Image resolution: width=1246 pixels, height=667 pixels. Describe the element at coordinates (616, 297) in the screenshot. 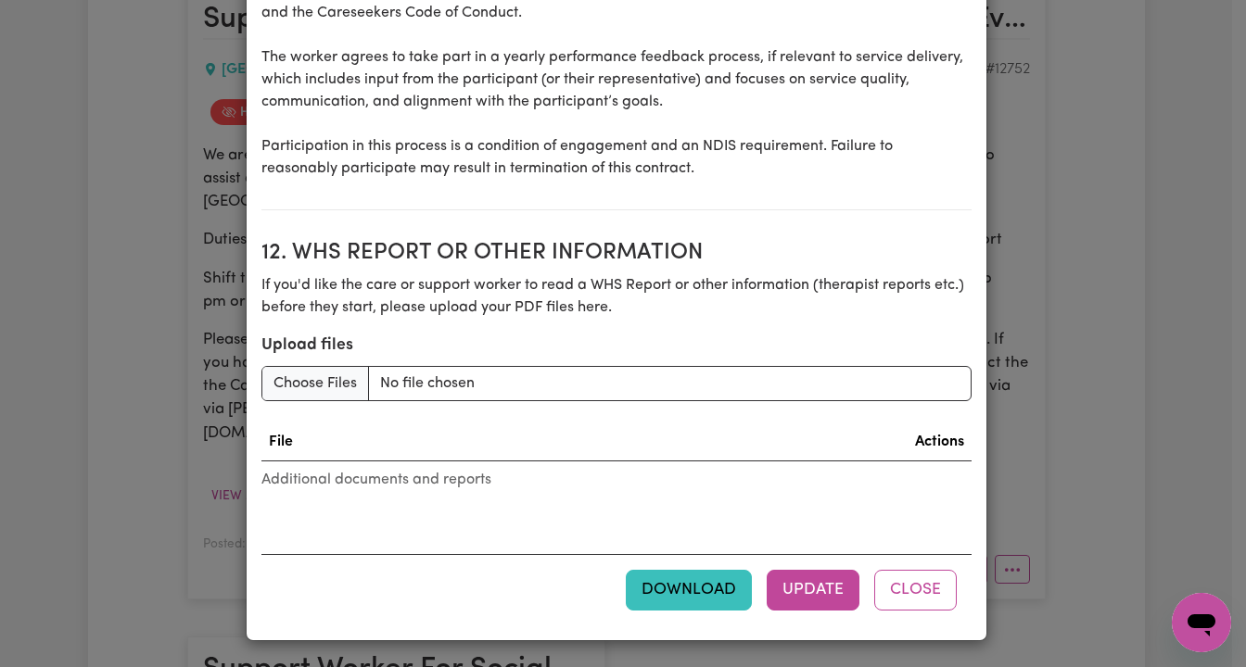

I see `p: If you'd like the care or support worker to read a WHS Report or other information (therapist rep...` at that location.